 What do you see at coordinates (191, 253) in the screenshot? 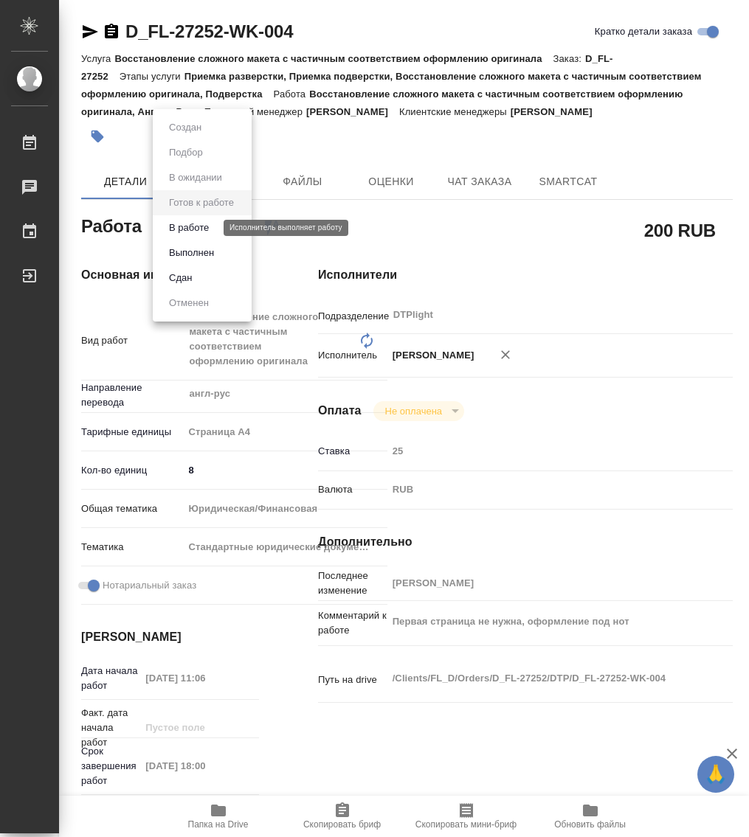
I see `button: Выполнен` at bounding box center [191, 253].